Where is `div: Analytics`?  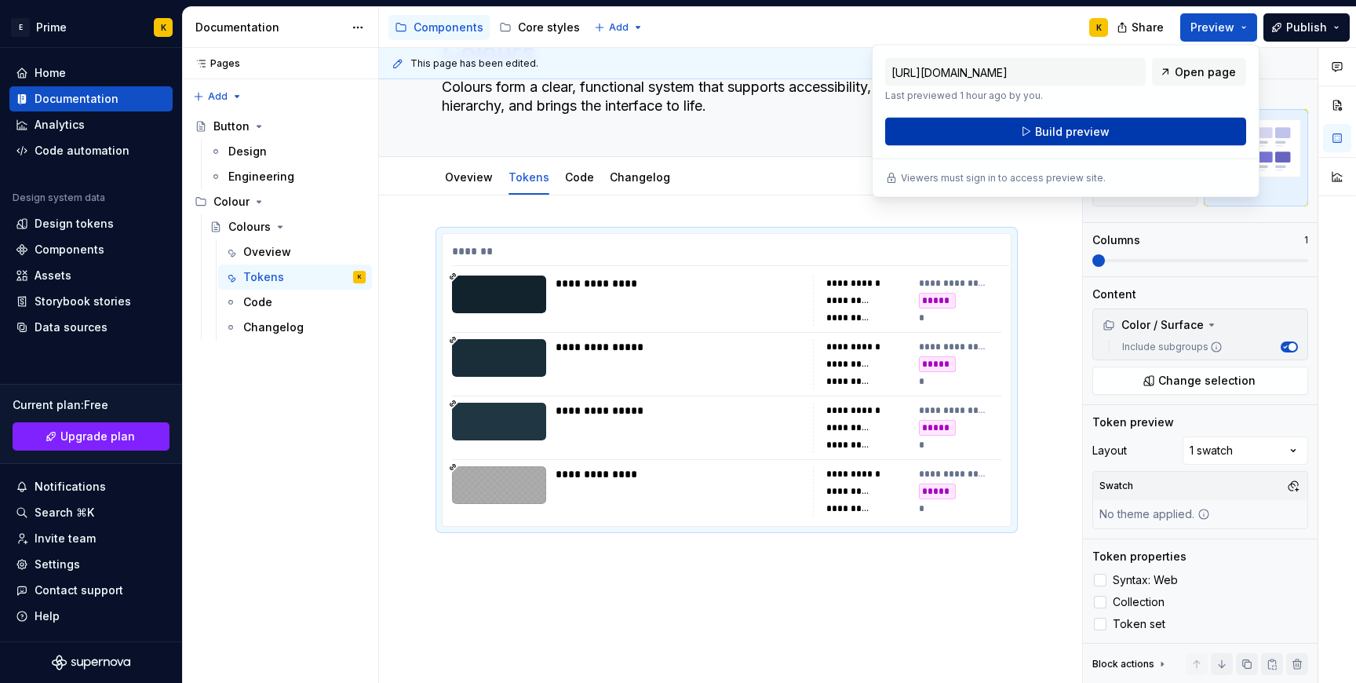 div: Analytics is located at coordinates (60, 125).